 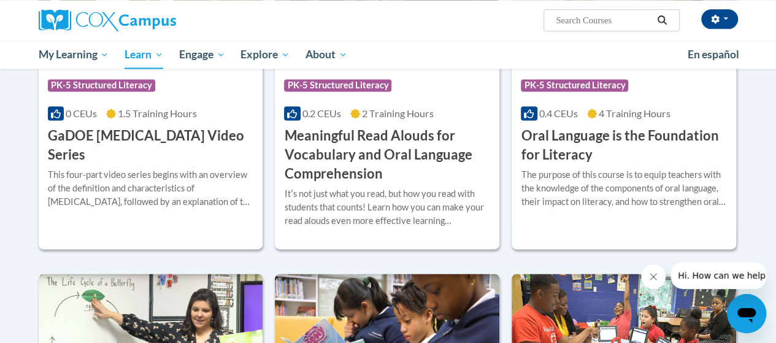 What do you see at coordinates (157, 113) in the screenshot?
I see `span: 1.5 Training Hours` at bounding box center [157, 113].